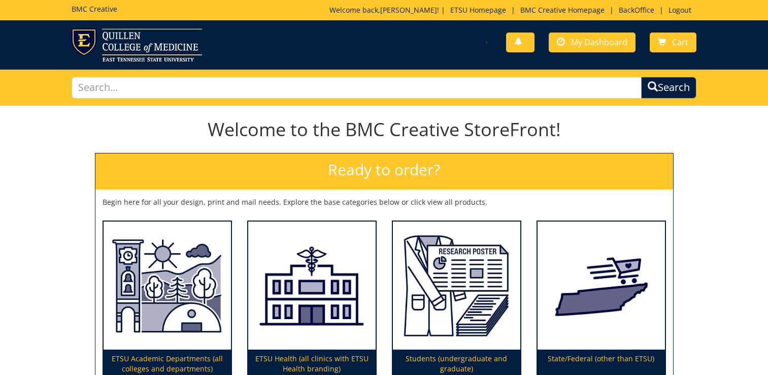  I want to click on img: Students (undergraduate and graduate), so click(456, 285).